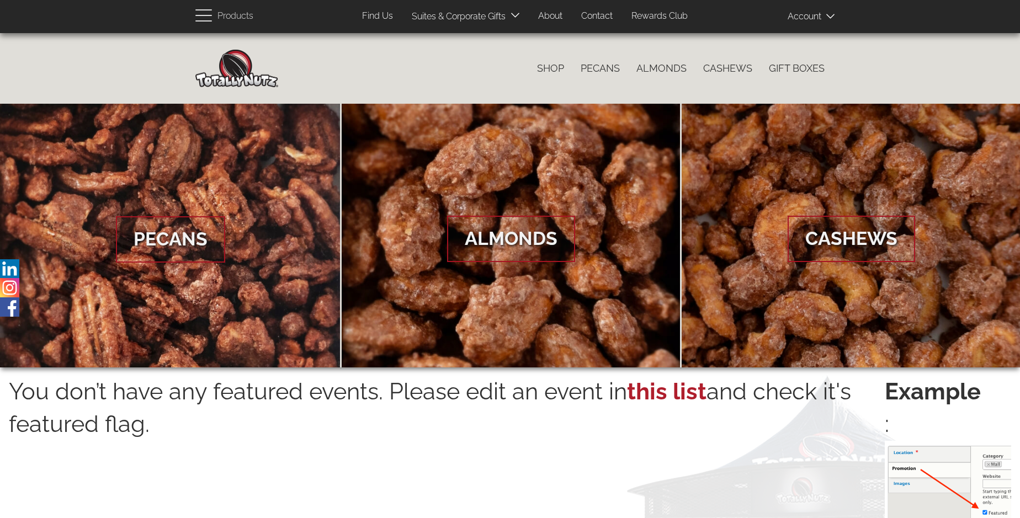  What do you see at coordinates (667, 391) in the screenshot?
I see `a: this list` at bounding box center [667, 391].